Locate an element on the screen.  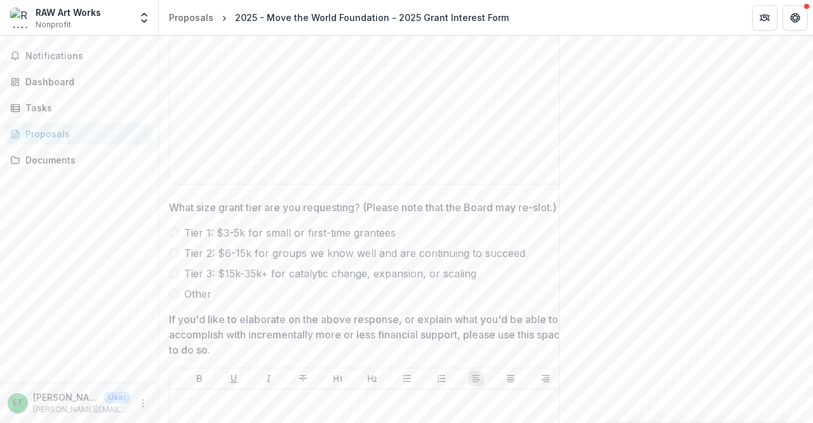
button: Heading 1 is located at coordinates (338, 378).